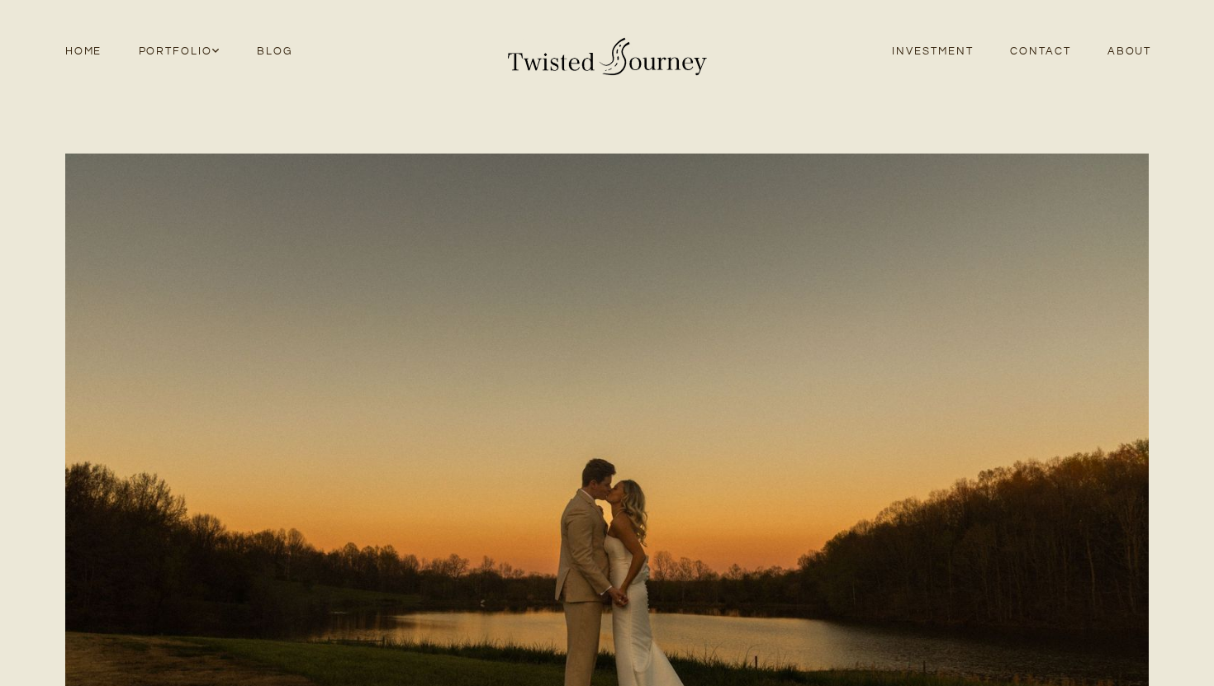  What do you see at coordinates (274, 51) in the screenshot?
I see `a: Blog` at bounding box center [274, 51].